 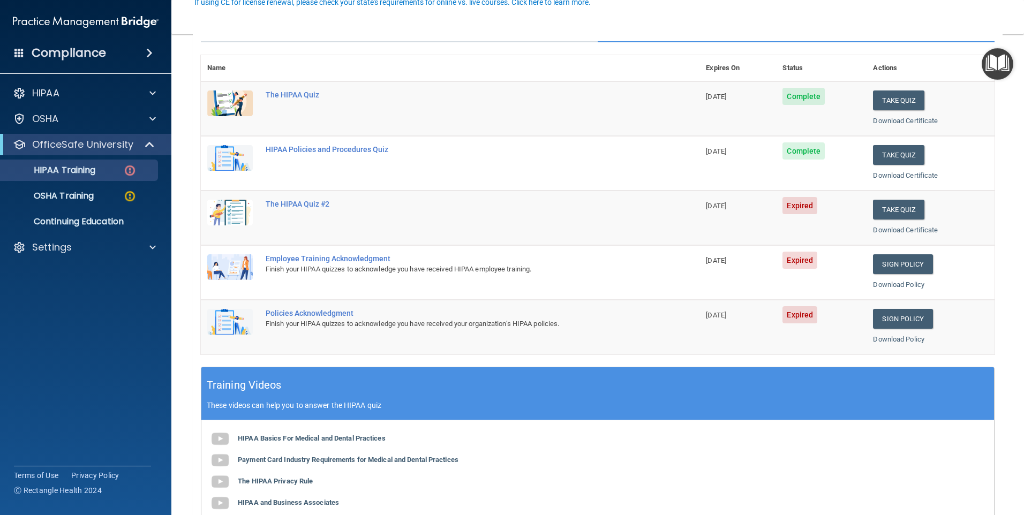 I want to click on p: HIPAA, so click(x=46, y=93).